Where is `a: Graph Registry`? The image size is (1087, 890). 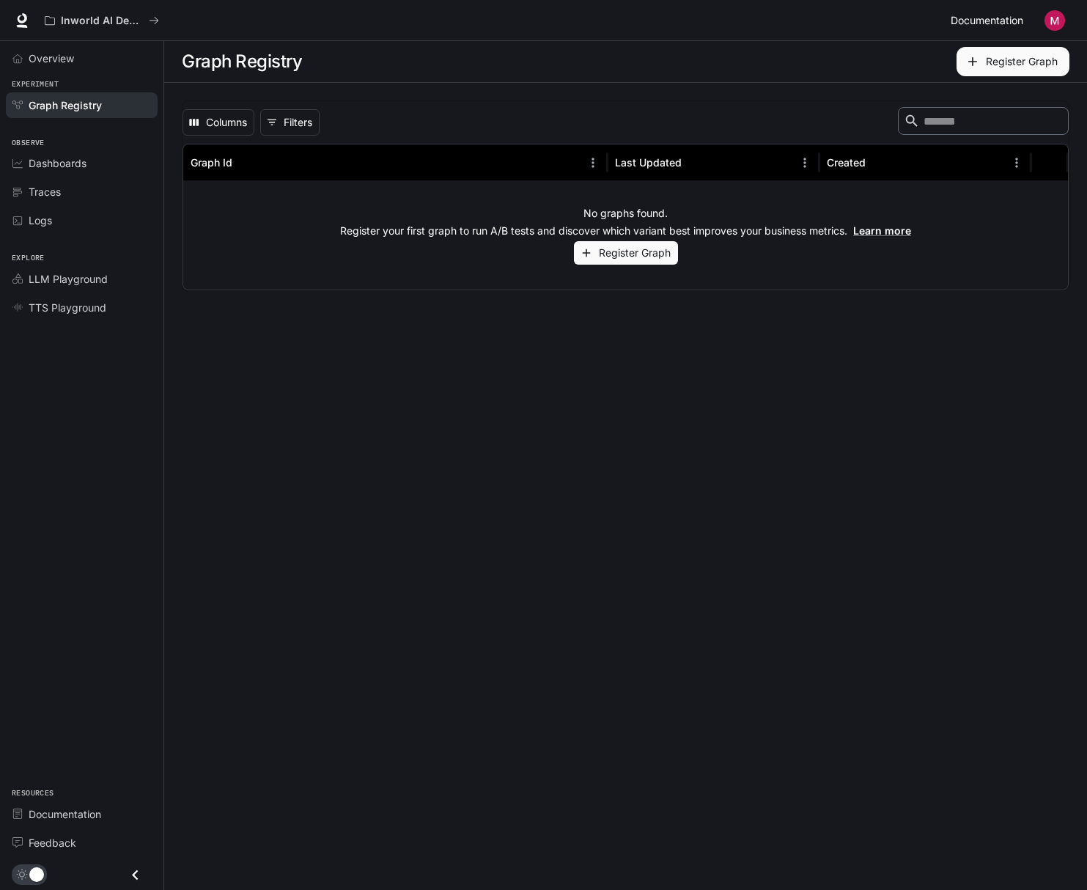
a: Graph Registry is located at coordinates (81, 105).